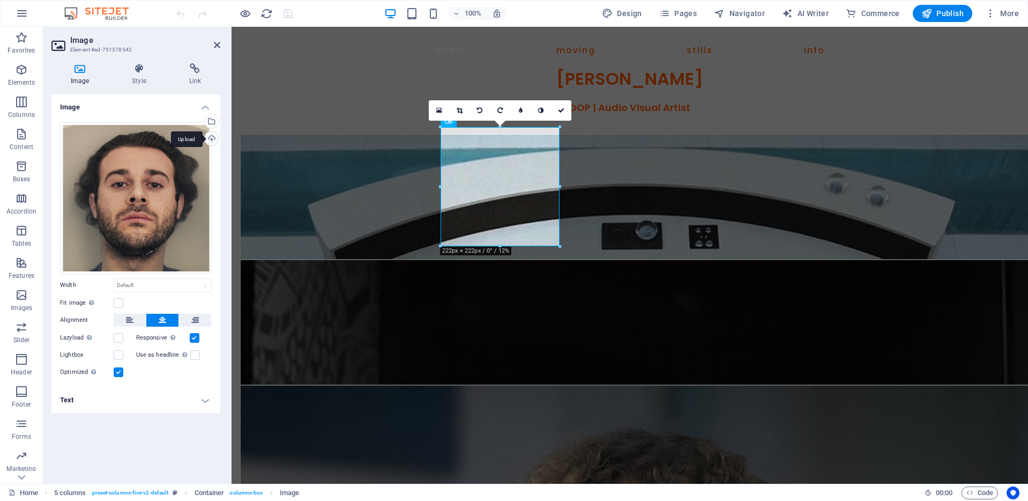 Image resolution: width=1028 pixels, height=501 pixels. What do you see at coordinates (944, 493) in the screenshot?
I see `span: 00 00` at bounding box center [944, 493].